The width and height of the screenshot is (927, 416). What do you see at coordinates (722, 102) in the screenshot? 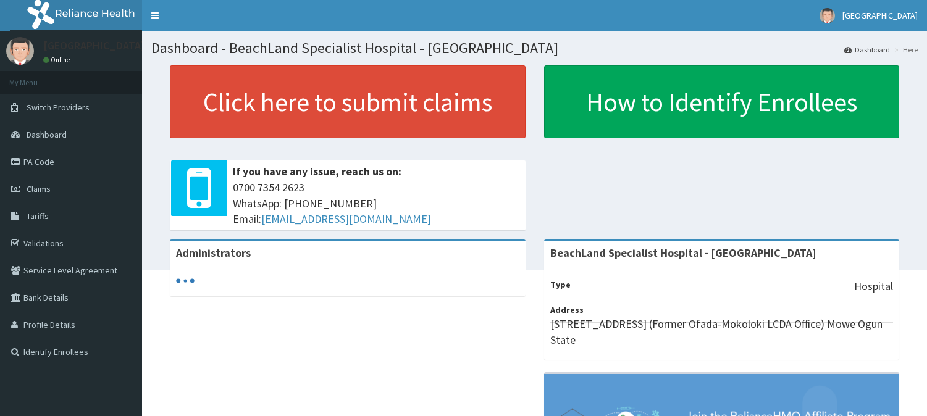
I see `a: How to Identify Enrollees` at bounding box center [722, 102].